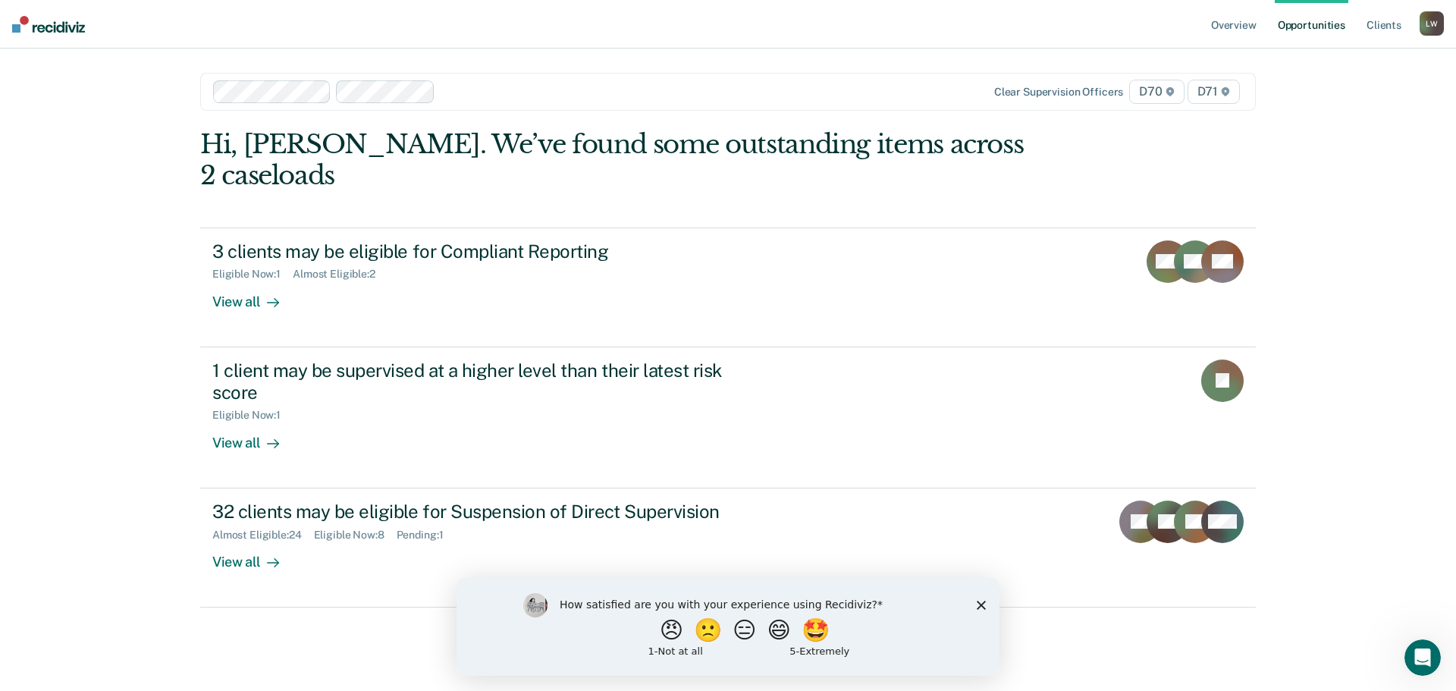 The image size is (1456, 691). What do you see at coordinates (340, 274) in the screenshot?
I see `div: Almost Eligible : 2` at bounding box center [340, 274].